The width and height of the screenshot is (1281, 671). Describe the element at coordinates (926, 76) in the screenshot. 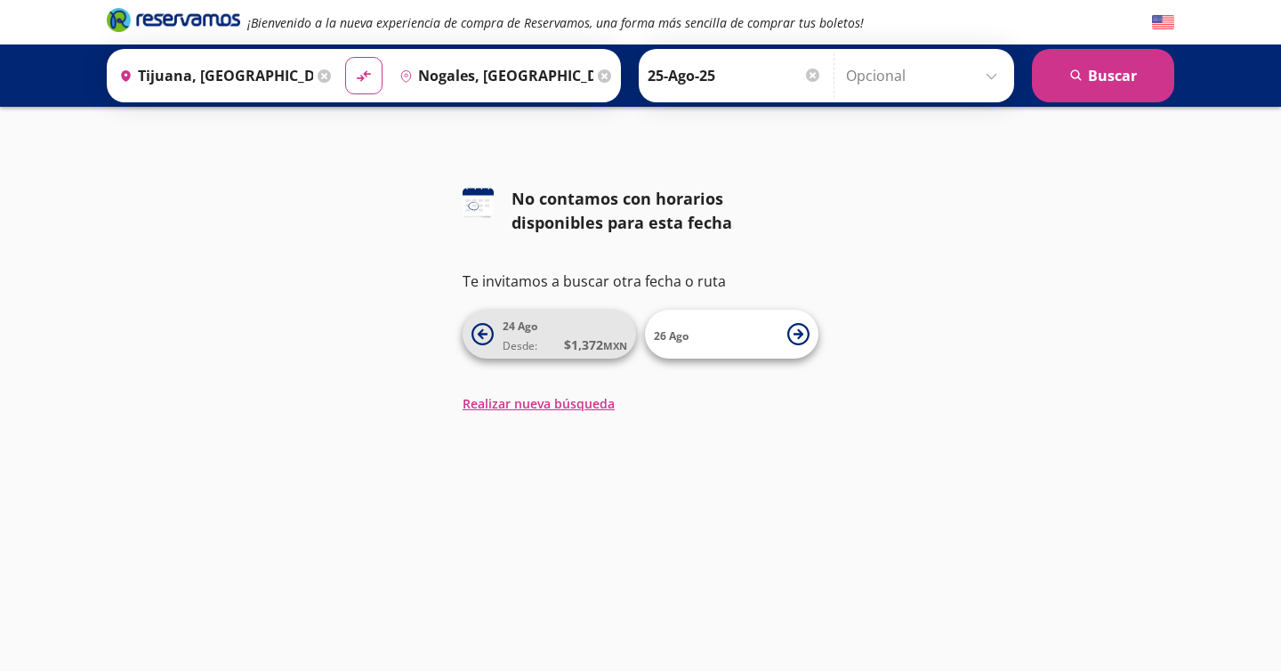

I see `input: Opcional` at that location.